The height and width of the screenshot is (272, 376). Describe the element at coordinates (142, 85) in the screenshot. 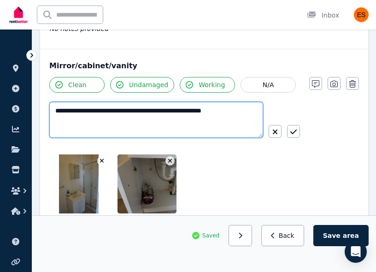

I see `button: Undamaged` at that location.